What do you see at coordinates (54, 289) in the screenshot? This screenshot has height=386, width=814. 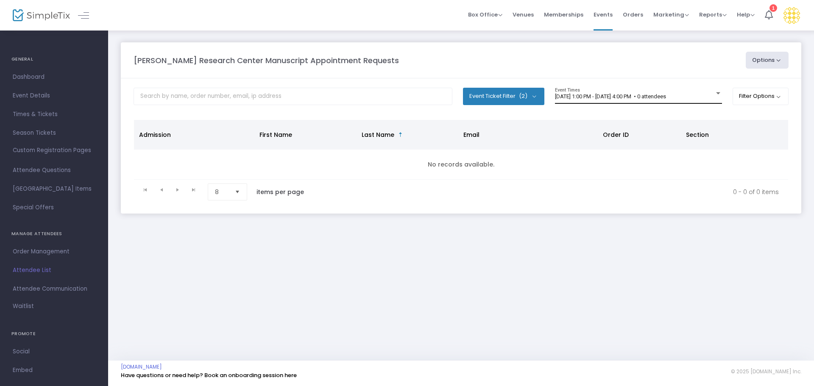 I see `span: Attendee Communication` at bounding box center [54, 289].